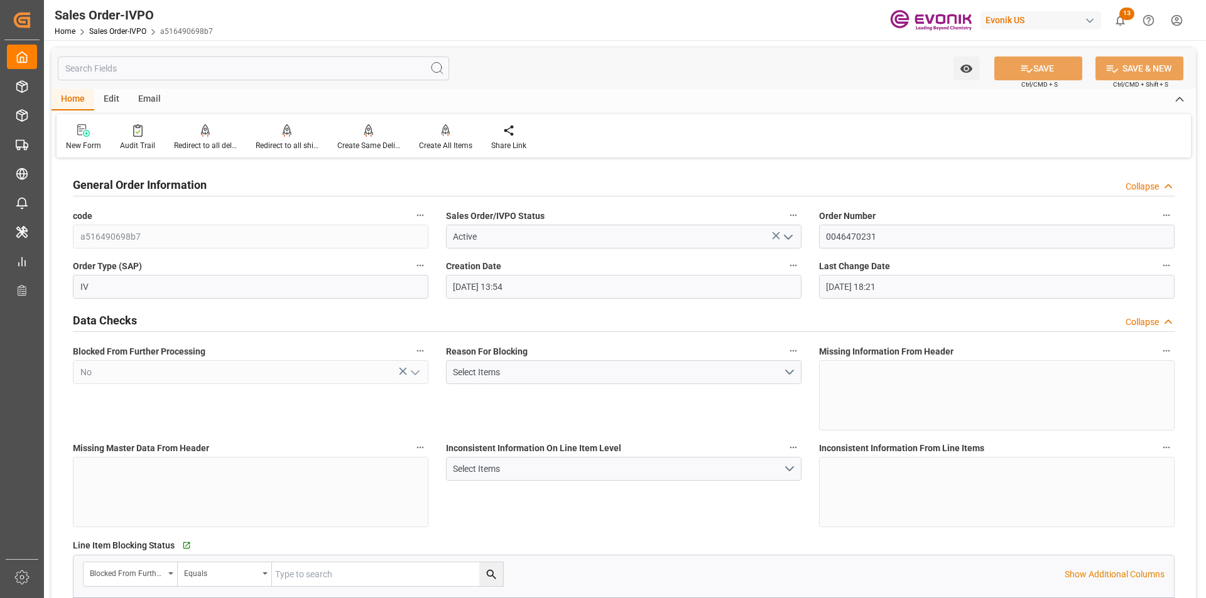 The image size is (1206, 598). I want to click on div: Equals, so click(221, 572).